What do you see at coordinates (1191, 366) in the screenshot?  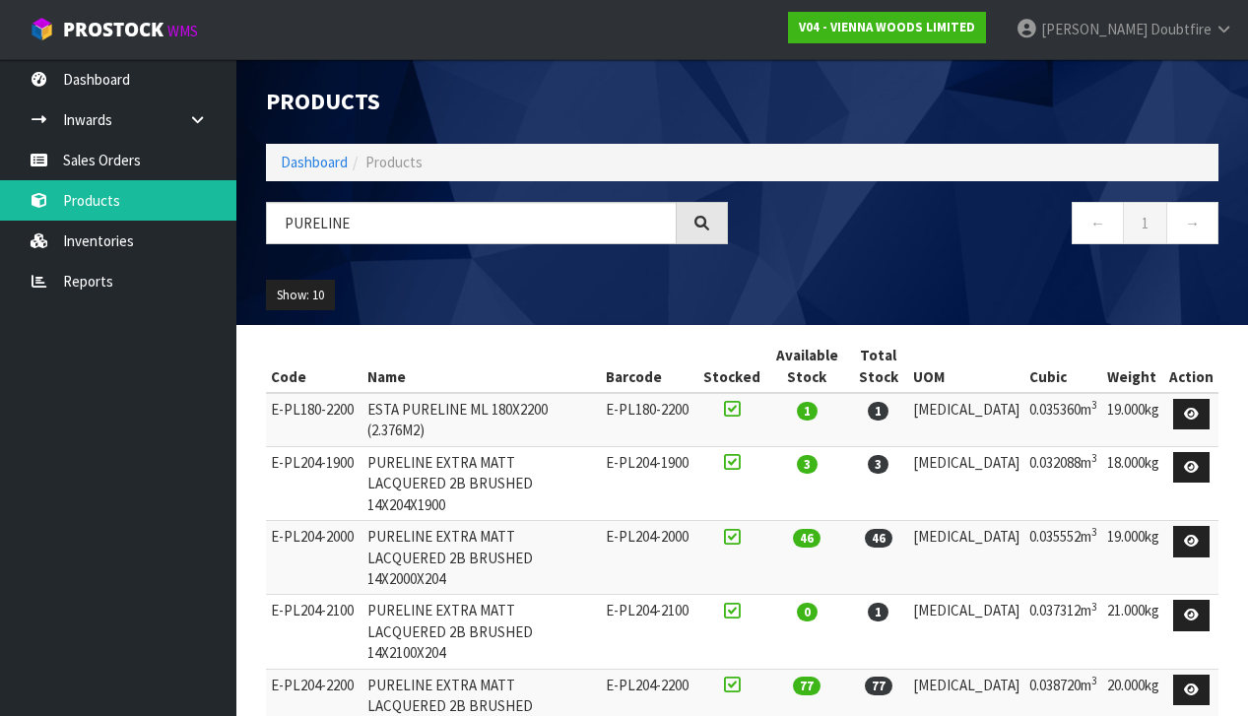 I see `th: Action` at bounding box center [1191, 366].